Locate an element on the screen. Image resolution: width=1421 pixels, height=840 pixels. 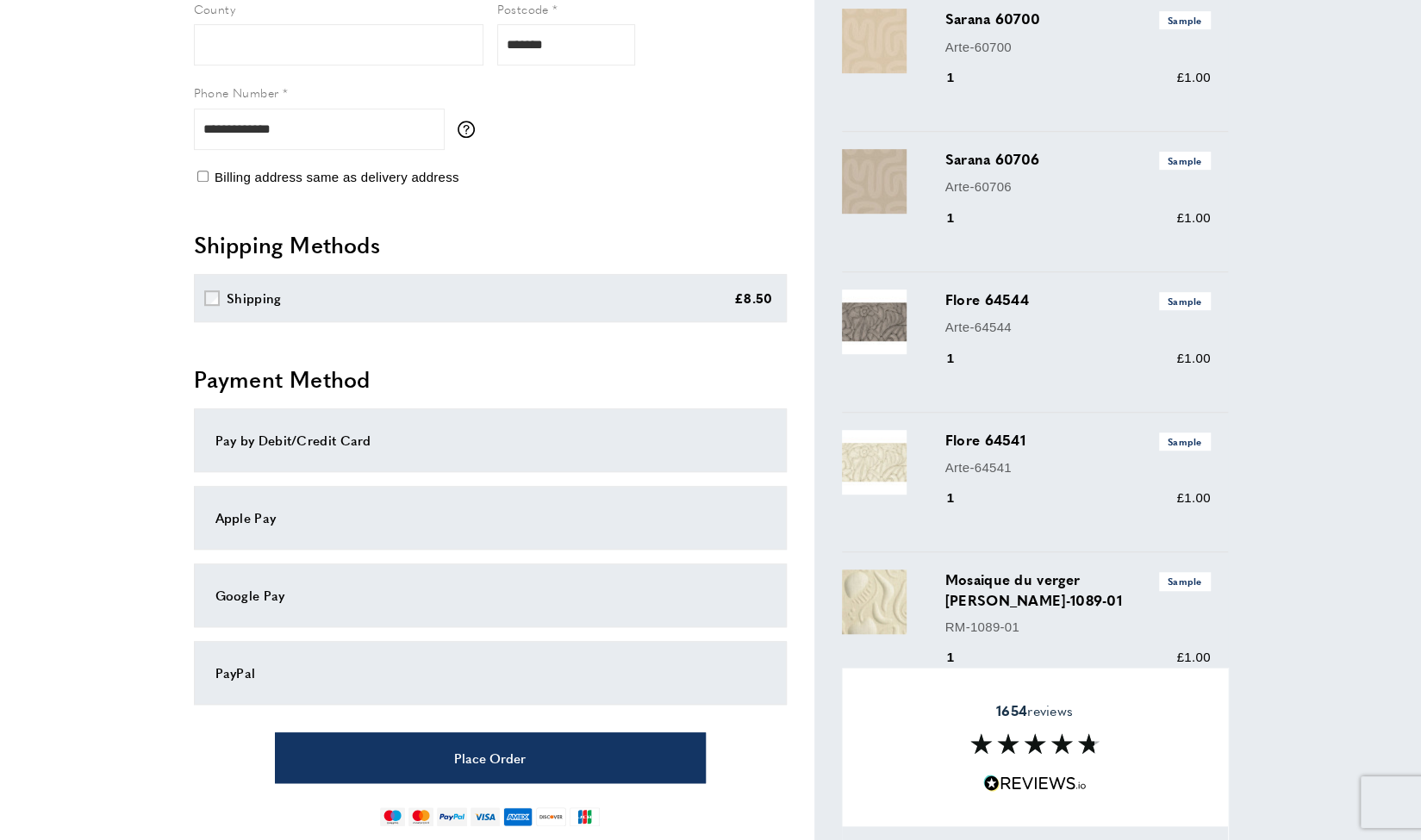
h3: Flore 64544 is located at coordinates (1079, 300).